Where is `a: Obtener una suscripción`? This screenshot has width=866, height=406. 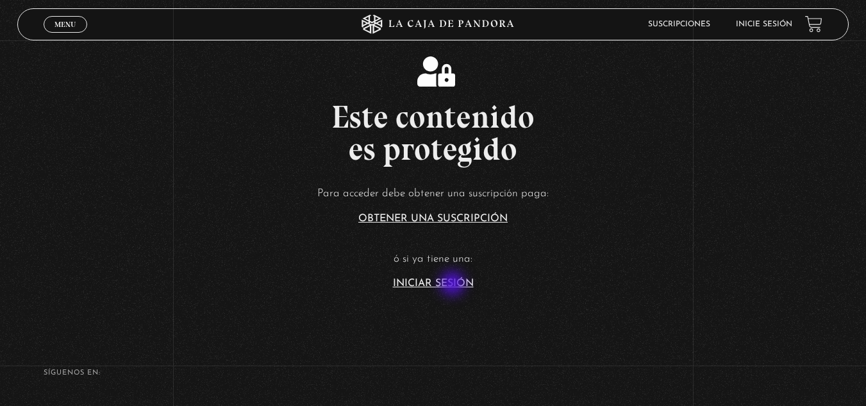
a: Obtener una suscripción is located at coordinates (432, 218).